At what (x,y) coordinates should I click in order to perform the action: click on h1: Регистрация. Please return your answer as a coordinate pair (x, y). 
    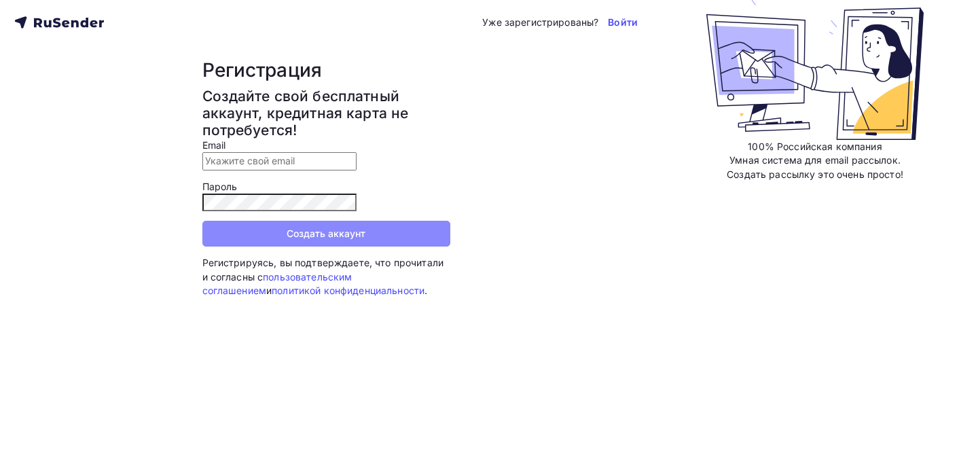
    Looking at the image, I should click on (326, 71).